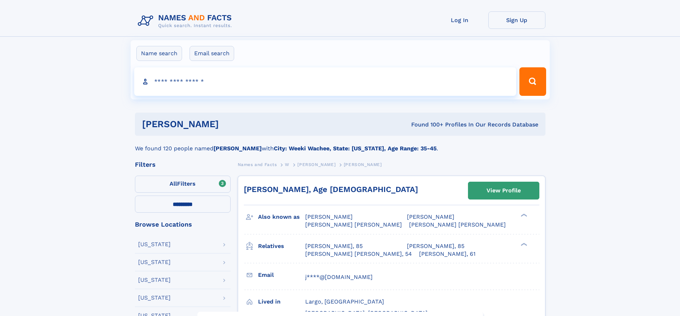 This screenshot has width=680, height=316. What do you see at coordinates (503, 191) in the screenshot?
I see `a: View Profile` at bounding box center [503, 191].